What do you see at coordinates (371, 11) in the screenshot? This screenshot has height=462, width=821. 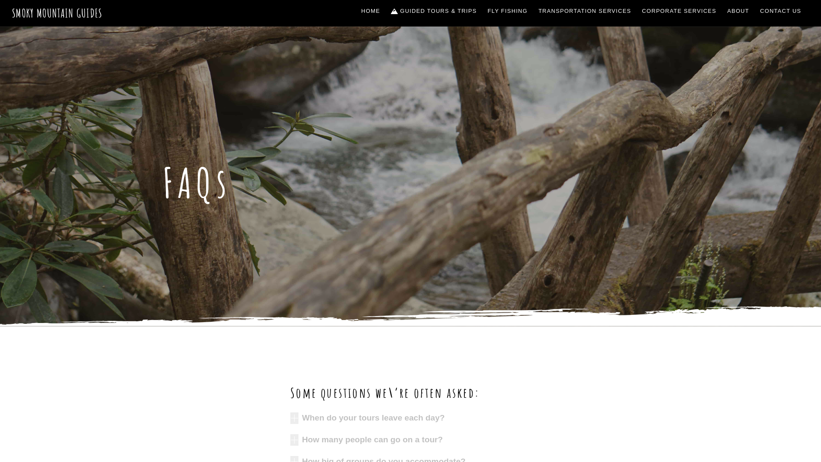 I see `a: Home` at bounding box center [371, 11].